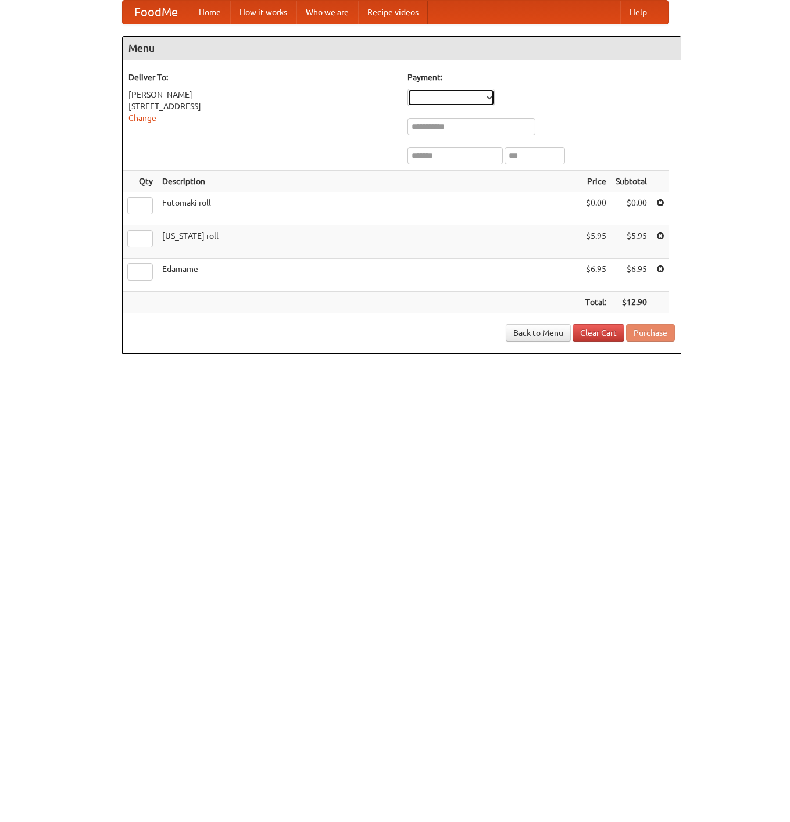  What do you see at coordinates (142, 118) in the screenshot?
I see `a: Change` at bounding box center [142, 118].